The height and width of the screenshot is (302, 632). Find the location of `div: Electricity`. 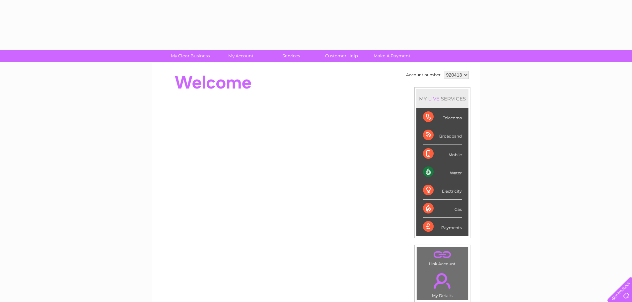

div: Electricity is located at coordinates (442, 190).